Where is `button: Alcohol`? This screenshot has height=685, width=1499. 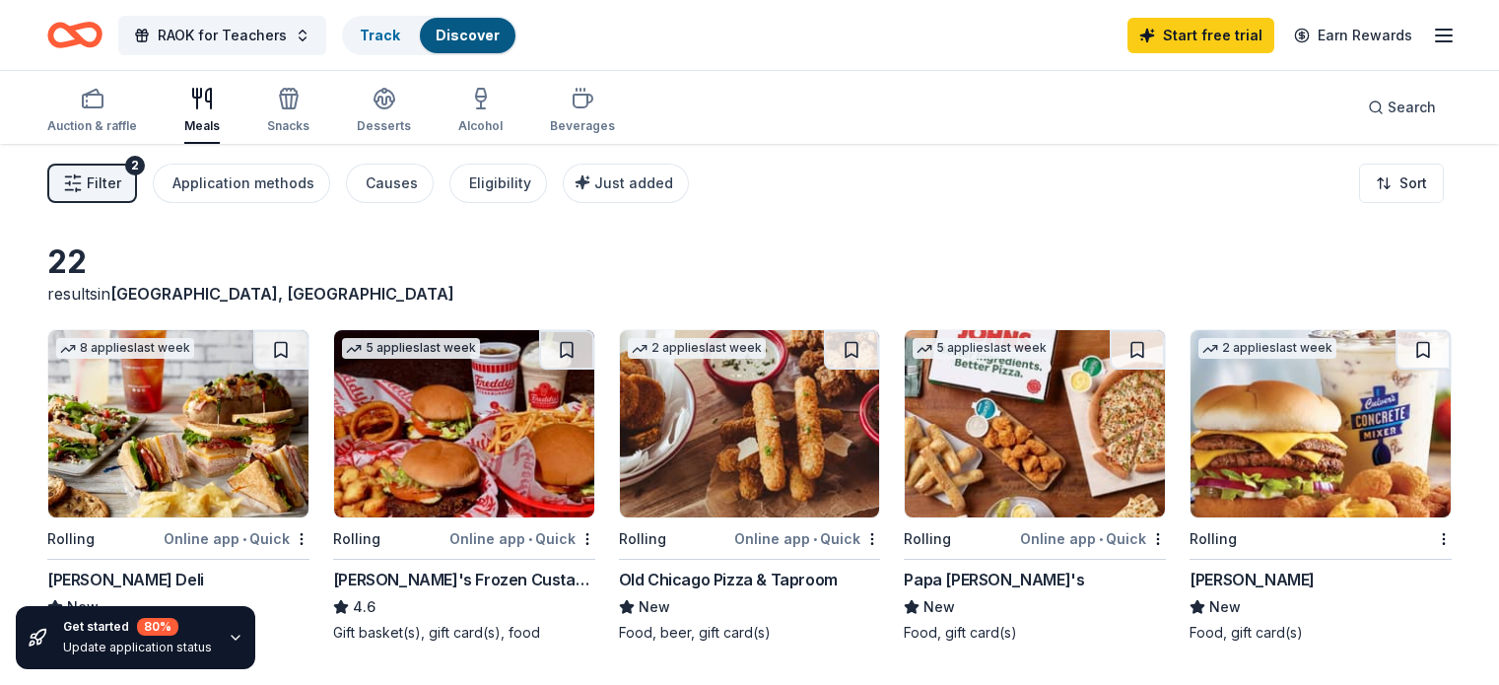 button: Alcohol is located at coordinates (480, 111).